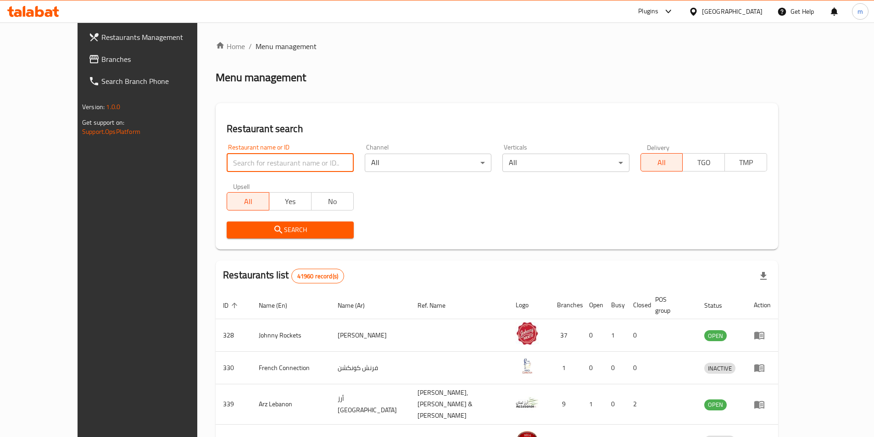 The height and width of the screenshot is (437, 874). I want to click on span: Search, so click(290, 230).